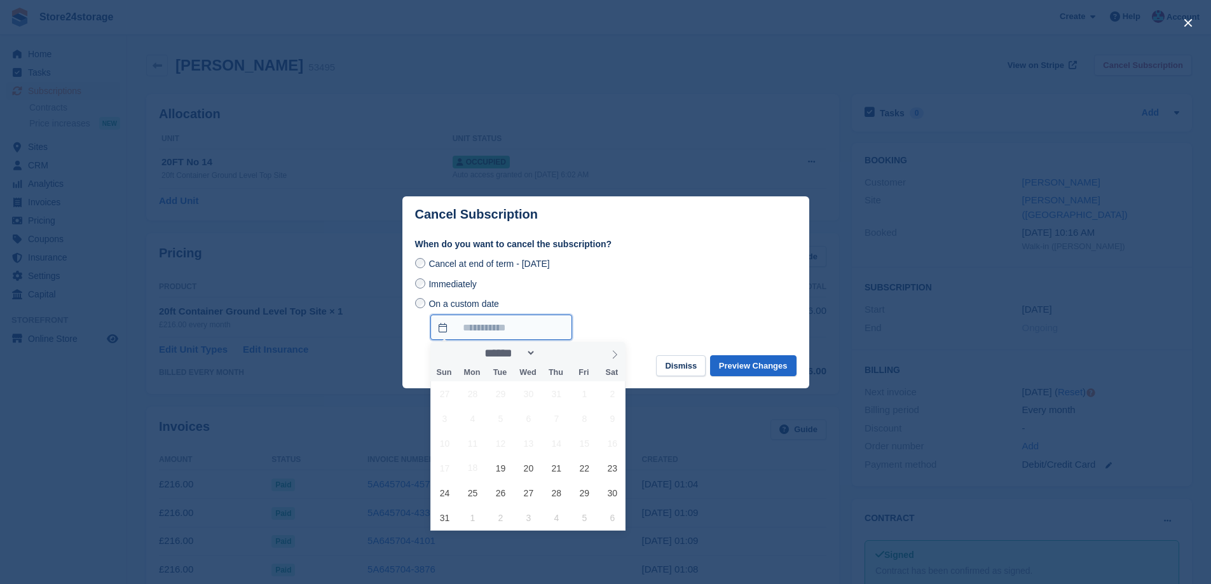 The width and height of the screenshot is (1211, 584). I want to click on span: August 21, 2025, so click(556, 468).